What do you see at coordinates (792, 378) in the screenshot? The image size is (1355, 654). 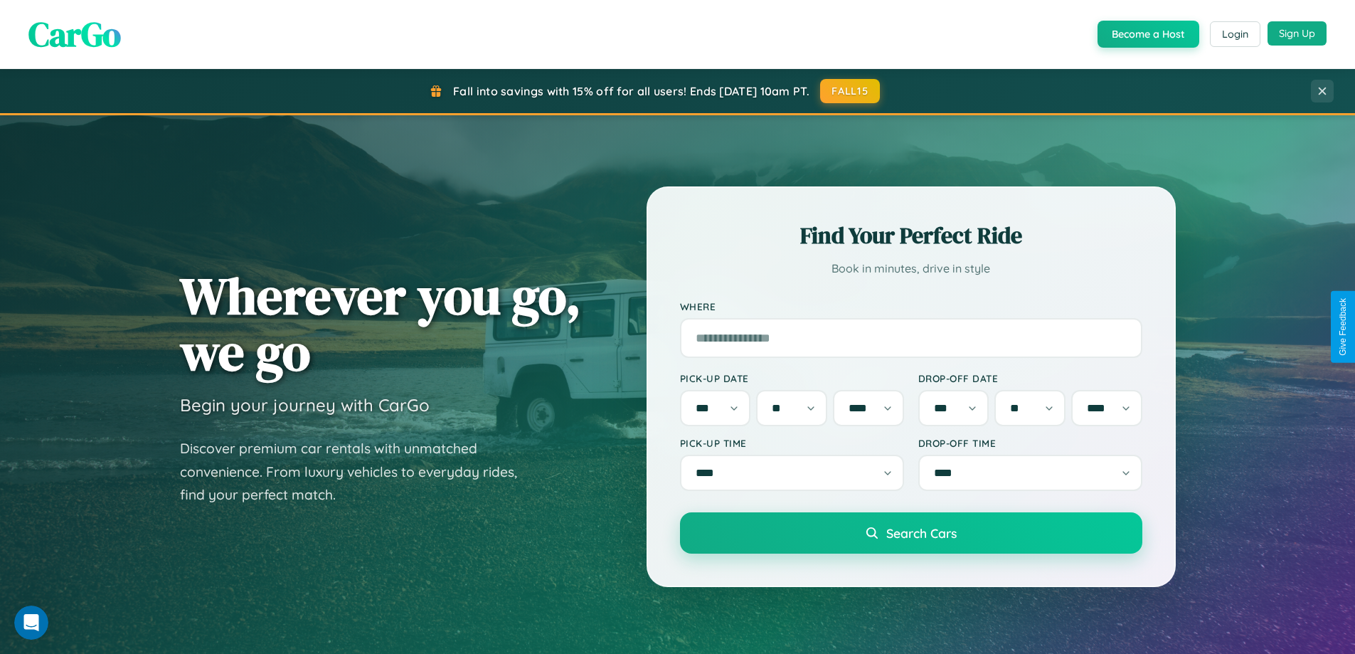 I see `label: Pick-up Date` at bounding box center [792, 378].